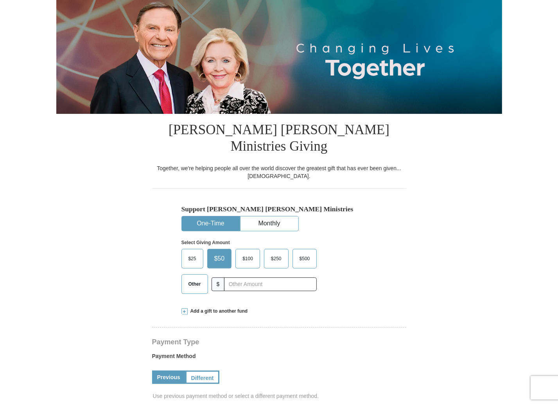 This screenshot has width=558, height=405. What do you see at coordinates (269, 223) in the screenshot?
I see `button: Monthly` at bounding box center [269, 223].